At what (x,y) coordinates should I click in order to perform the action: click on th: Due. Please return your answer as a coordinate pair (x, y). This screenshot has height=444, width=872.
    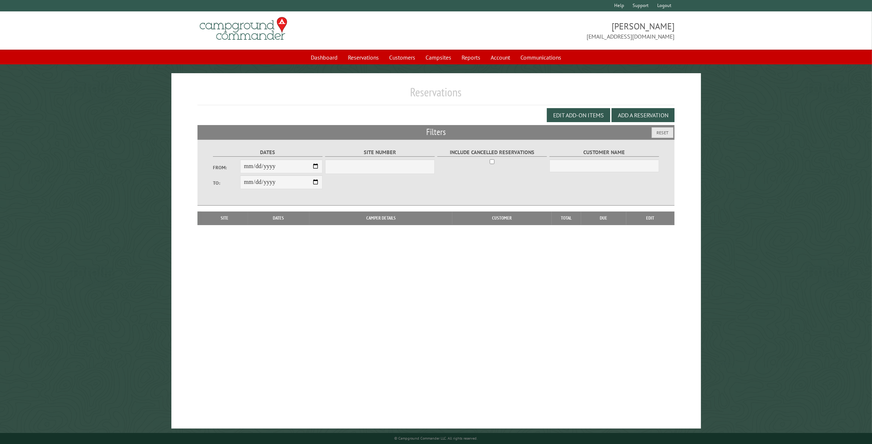
    Looking at the image, I should click on (603, 218).